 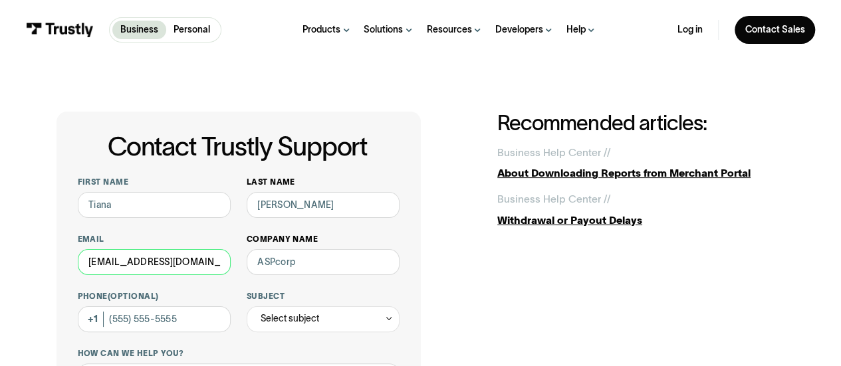 I want to click on div: Resources, so click(x=449, y=30).